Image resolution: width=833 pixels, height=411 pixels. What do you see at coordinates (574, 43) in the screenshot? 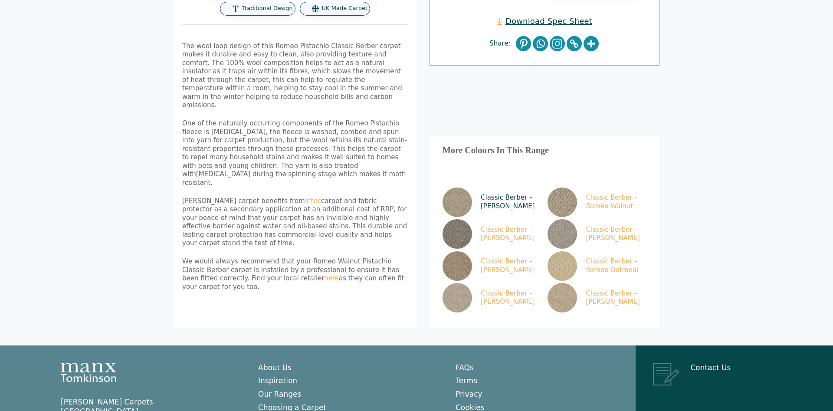
I see `a: Copy Link` at bounding box center [574, 43].